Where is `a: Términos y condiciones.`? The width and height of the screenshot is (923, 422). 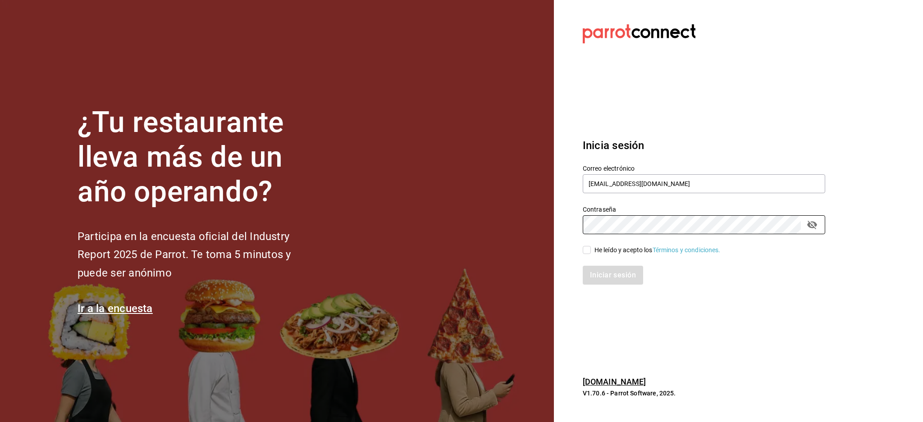
a: Términos y condiciones. is located at coordinates (687, 250).